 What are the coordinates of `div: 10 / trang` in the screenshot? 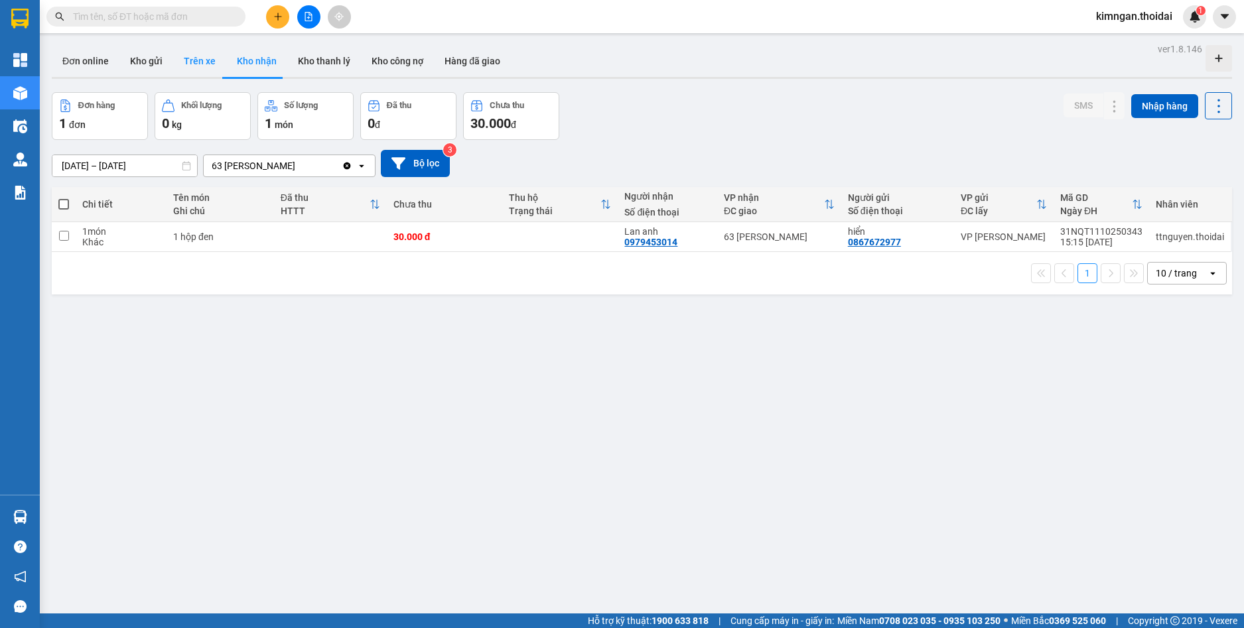 It's located at (1176, 273).